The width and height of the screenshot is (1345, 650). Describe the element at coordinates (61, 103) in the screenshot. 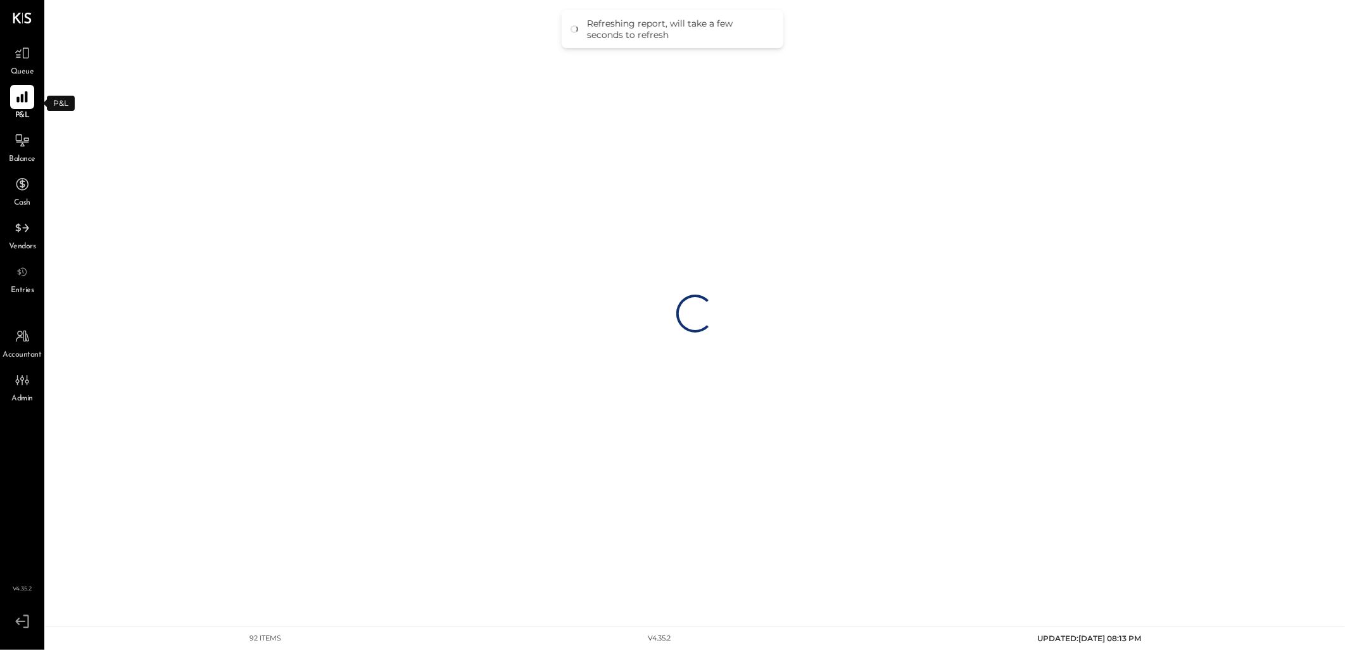

I see `div: P&L` at that location.